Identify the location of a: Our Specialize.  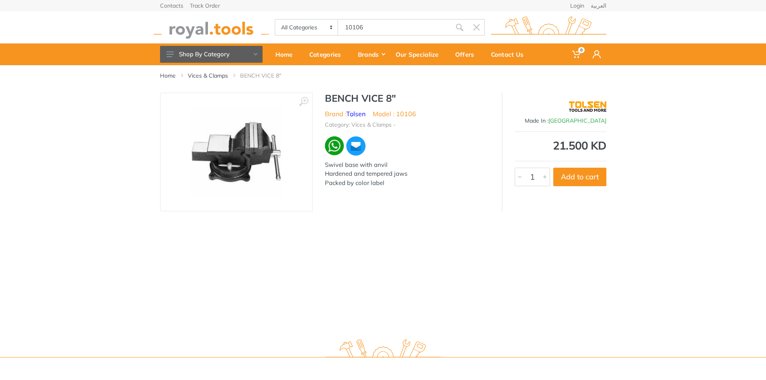
(420, 54).